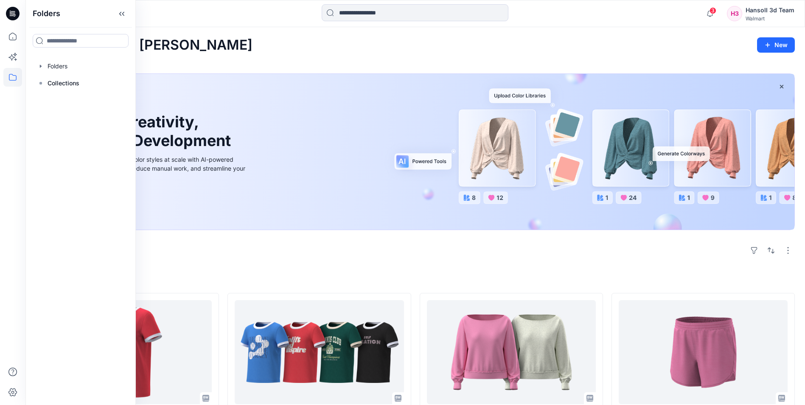 The width and height of the screenshot is (805, 405). Describe the element at coordinates (770, 18) in the screenshot. I see `div: Walmart` at that location.